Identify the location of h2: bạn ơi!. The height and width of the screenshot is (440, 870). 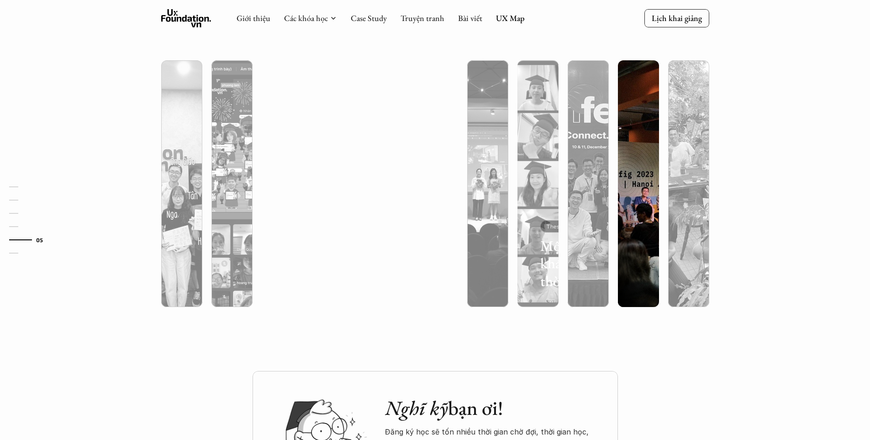
(492, 408).